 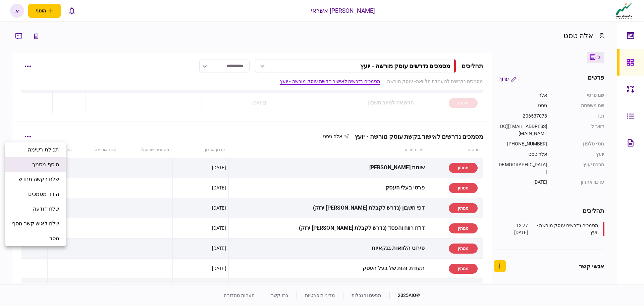 I want to click on span: הסר, so click(x=54, y=238).